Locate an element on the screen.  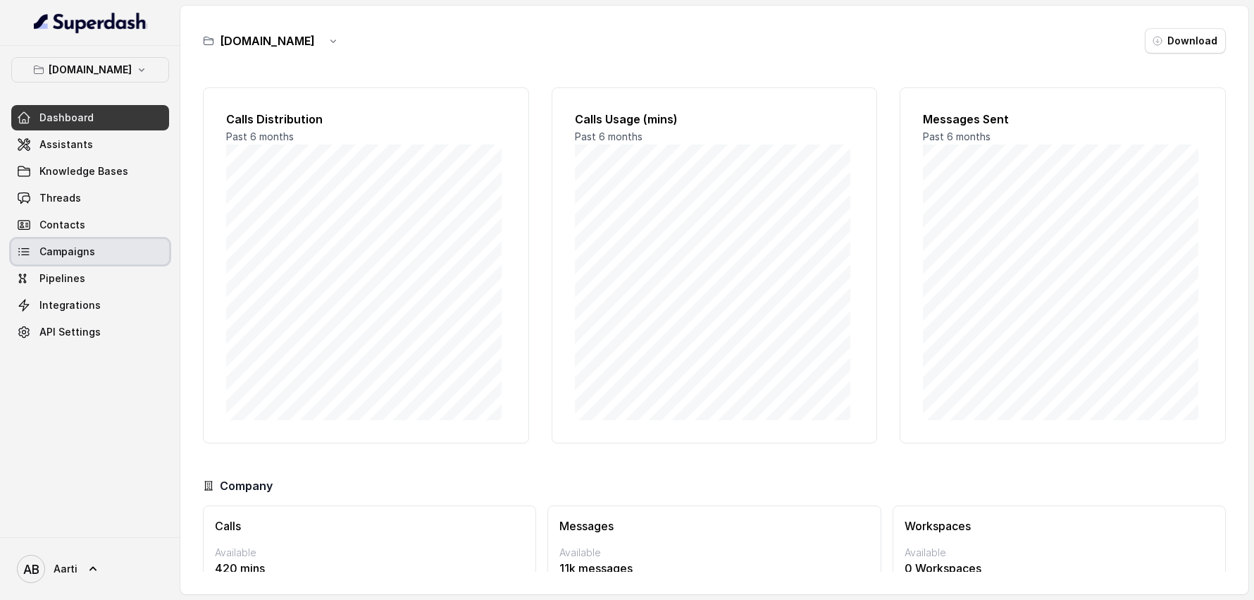
h3: Messages is located at coordinates (714, 526).